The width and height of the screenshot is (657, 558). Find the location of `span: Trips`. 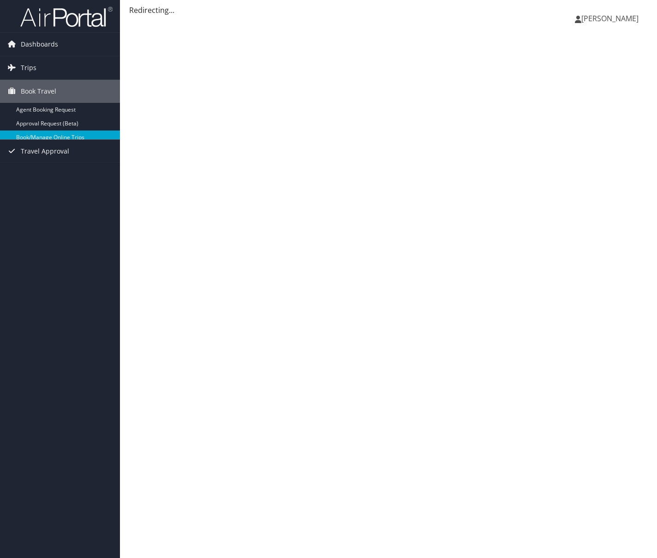

span: Trips is located at coordinates (29, 68).